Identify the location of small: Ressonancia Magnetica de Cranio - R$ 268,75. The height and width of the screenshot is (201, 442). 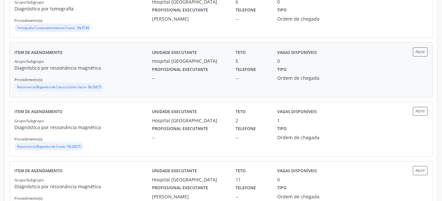
(49, 147).